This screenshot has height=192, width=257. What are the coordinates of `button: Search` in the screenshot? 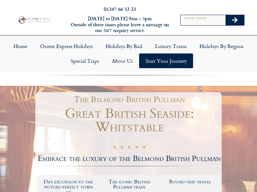 It's located at (234, 20).